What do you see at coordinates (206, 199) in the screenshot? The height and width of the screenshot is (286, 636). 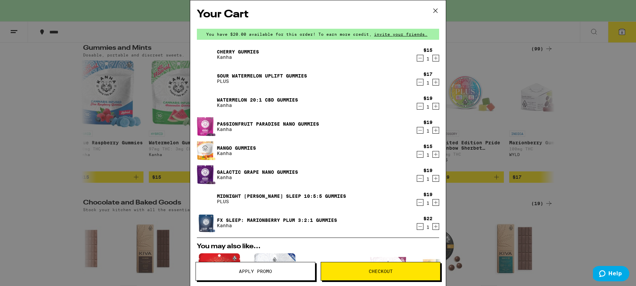 I see `img: Midnight Berry SLEEP 10:5:5 Gummies` at bounding box center [206, 199].